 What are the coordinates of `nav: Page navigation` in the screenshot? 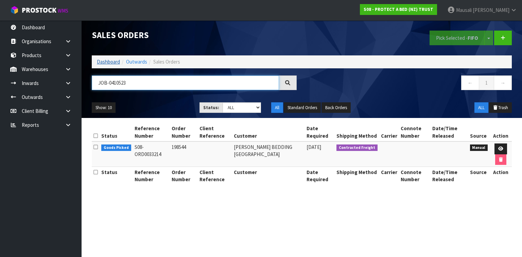 It's located at (409, 84).